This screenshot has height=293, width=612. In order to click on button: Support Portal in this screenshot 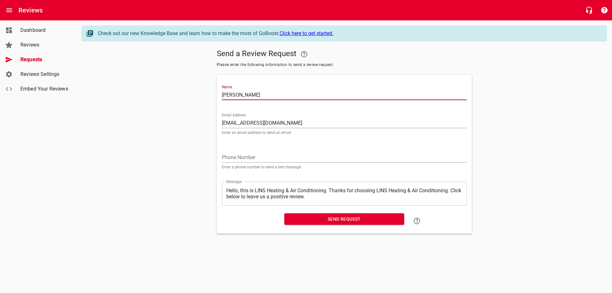, I will do `click(605, 10)`.